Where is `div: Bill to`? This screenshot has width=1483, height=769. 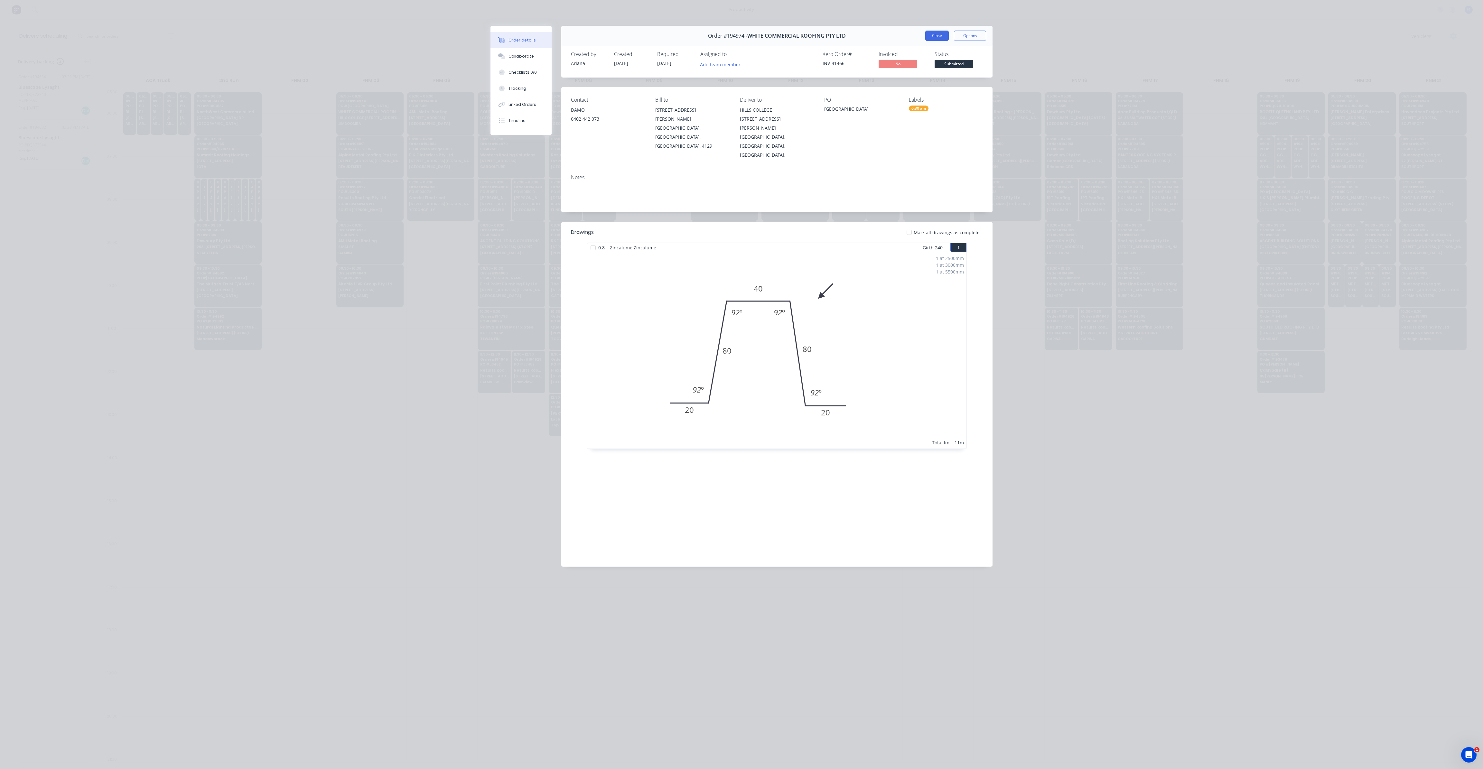
div: Bill to is located at coordinates (692, 100).